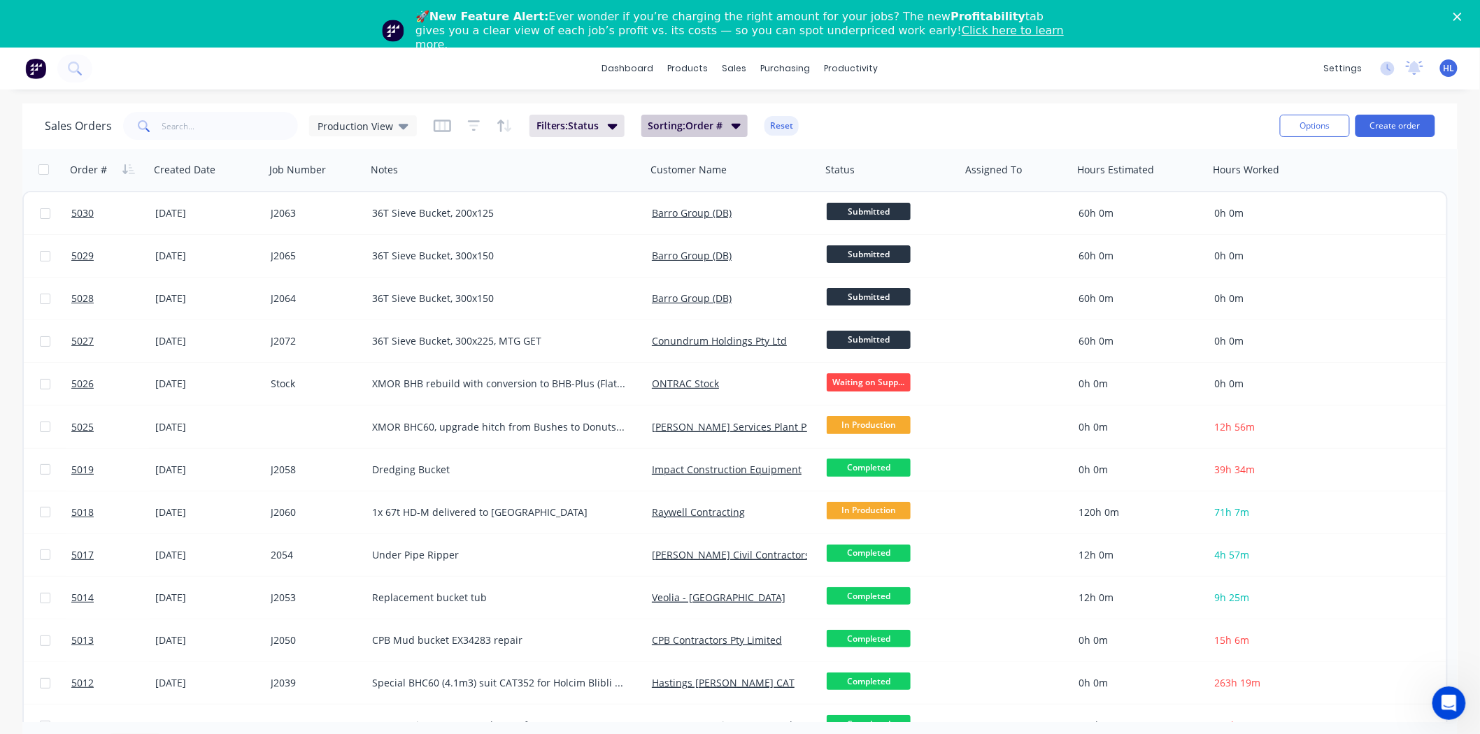 The height and width of the screenshot is (734, 1480). Describe the element at coordinates (568, 126) in the screenshot. I see `span: Filters: Status` at that location.